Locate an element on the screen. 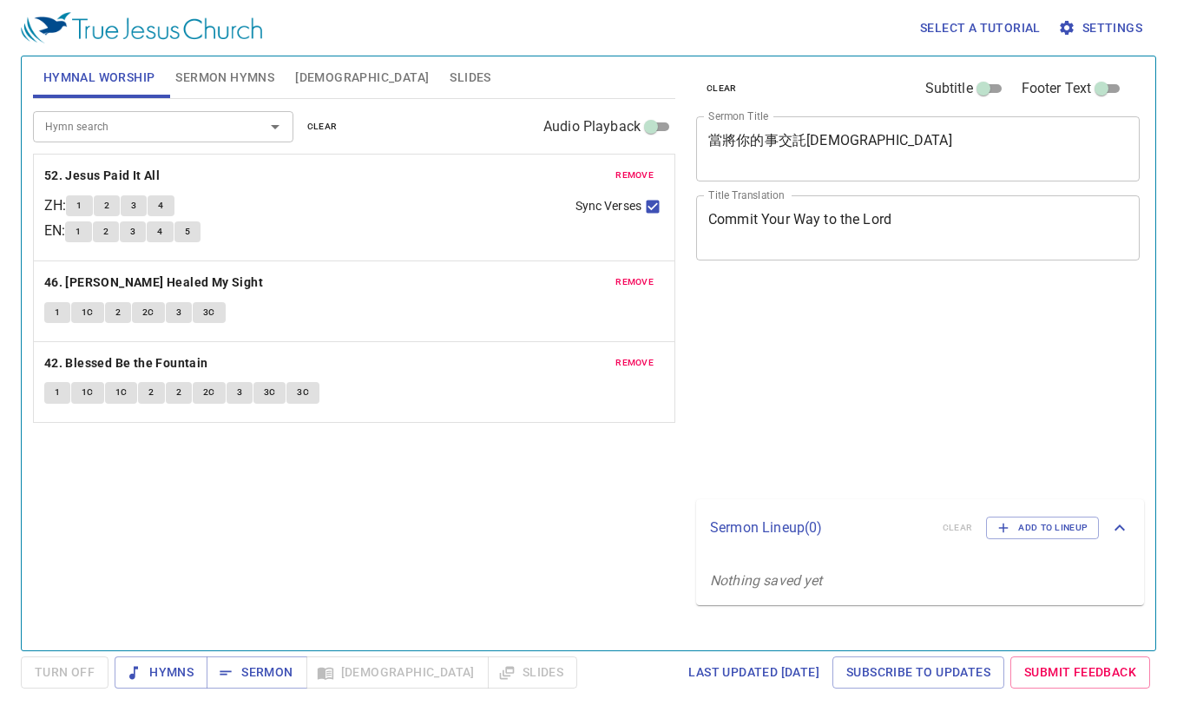 This screenshot has height=712, width=1177. div: Sermon Lineup(0)clearAdd to Lineup is located at coordinates (920, 528).